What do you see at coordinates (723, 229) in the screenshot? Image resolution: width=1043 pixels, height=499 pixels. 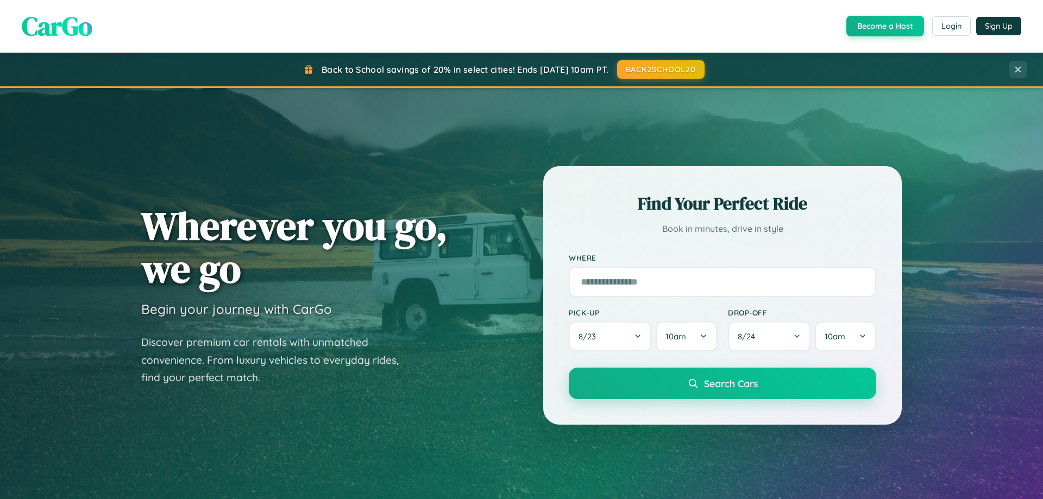 I see `p: Book in minutes, drive in style` at bounding box center [723, 229].